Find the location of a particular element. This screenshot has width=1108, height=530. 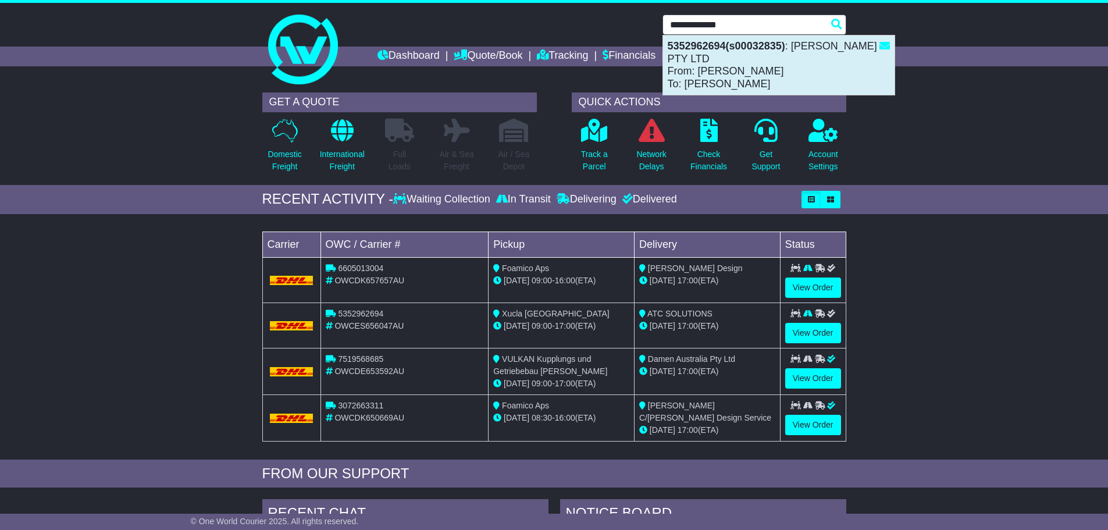

p: Air & Sea Freight is located at coordinates (456, 160).